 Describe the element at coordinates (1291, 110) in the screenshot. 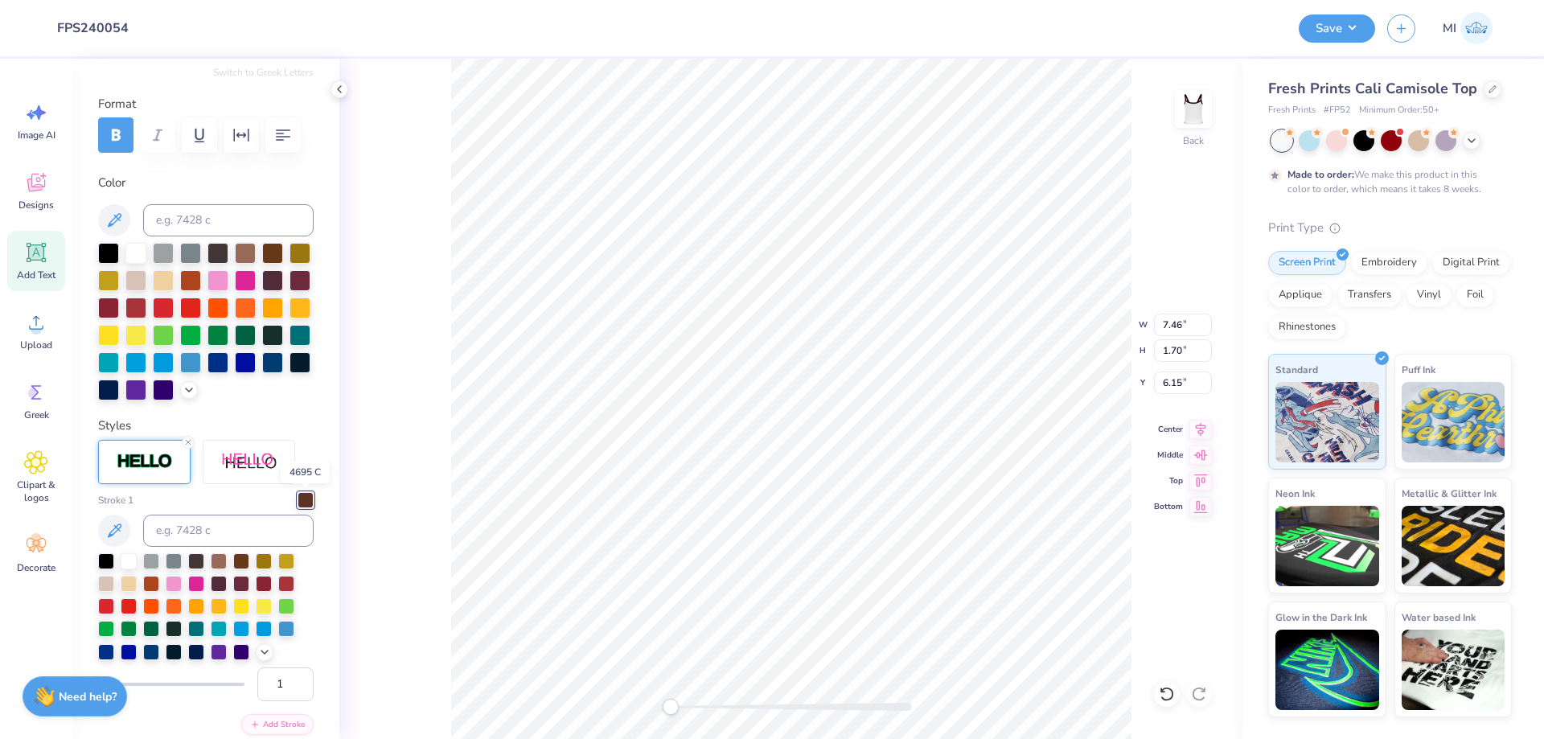

I see `span: Fresh Prints` at that location.